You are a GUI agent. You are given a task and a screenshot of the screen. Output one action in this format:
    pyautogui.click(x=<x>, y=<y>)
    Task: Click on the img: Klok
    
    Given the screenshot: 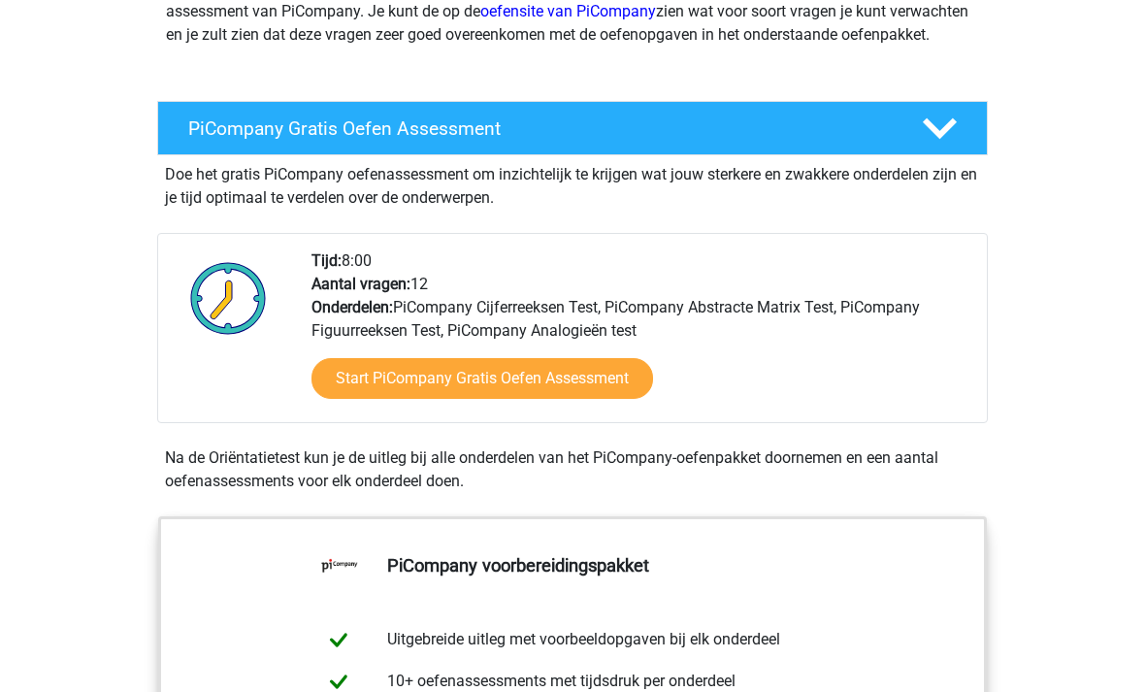 What is the action you would take?
    pyautogui.click(x=228, y=298)
    